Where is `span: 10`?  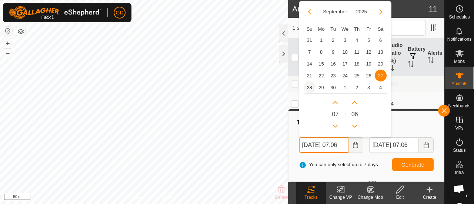 span: 10 is located at coordinates (345, 52).